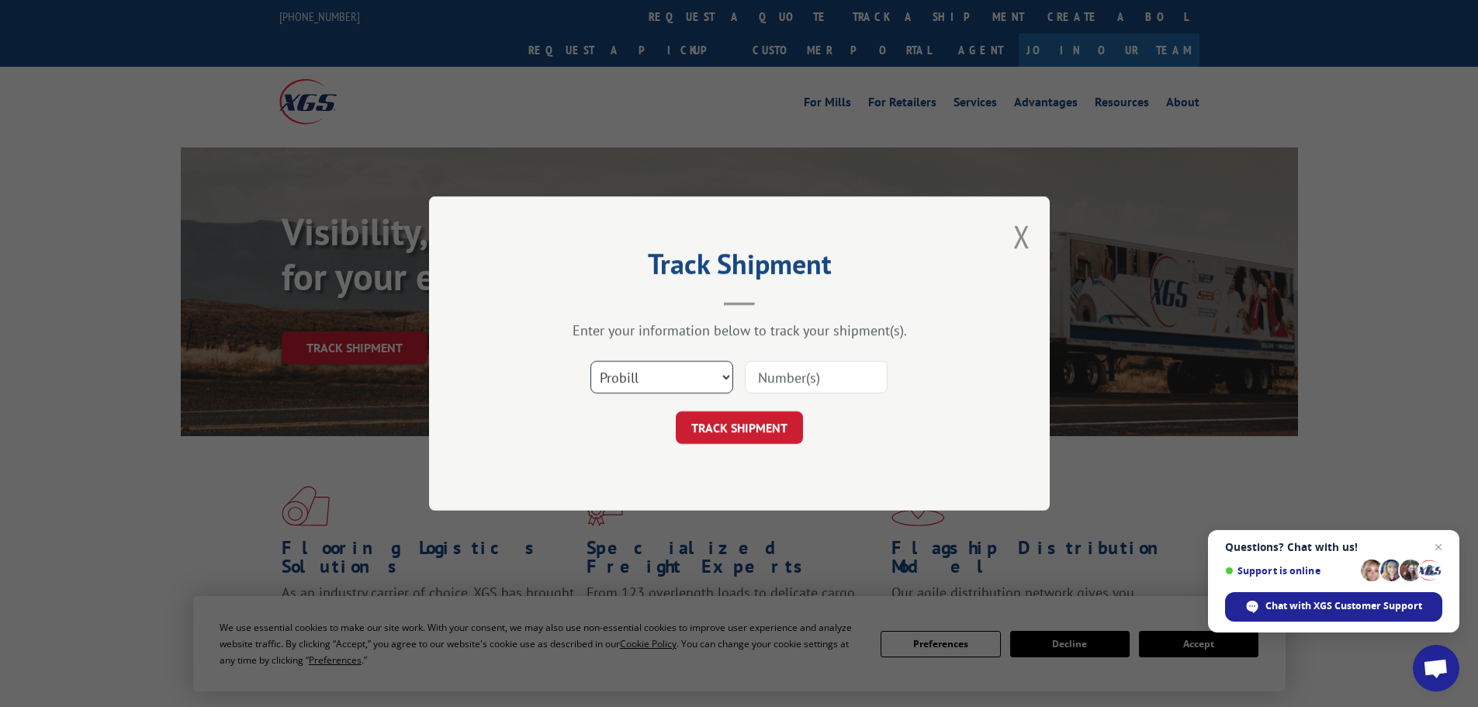 This screenshot has height=707, width=1478. What do you see at coordinates (1436, 668) in the screenshot?
I see `div: Open chat` at bounding box center [1436, 668].